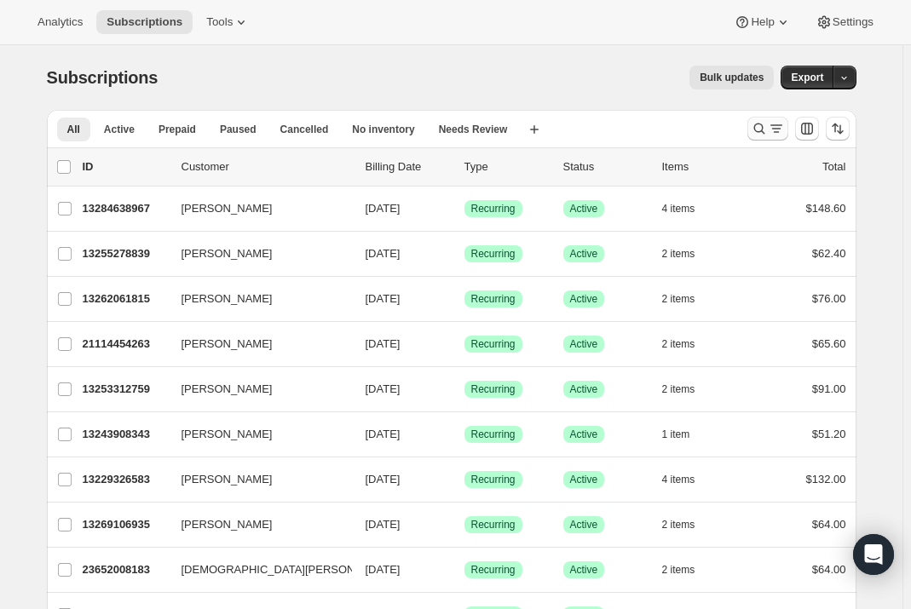  What do you see at coordinates (807, 78) in the screenshot?
I see `span: Export` at bounding box center [807, 78].